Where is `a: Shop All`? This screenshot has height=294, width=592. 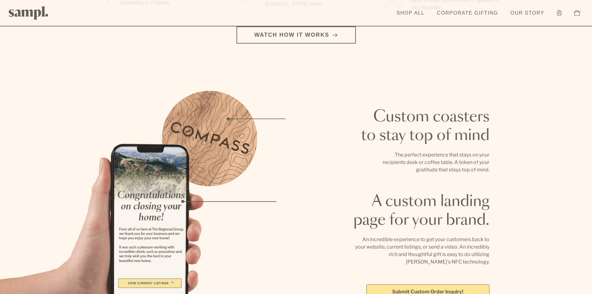 a: Shop All is located at coordinates (410, 13).